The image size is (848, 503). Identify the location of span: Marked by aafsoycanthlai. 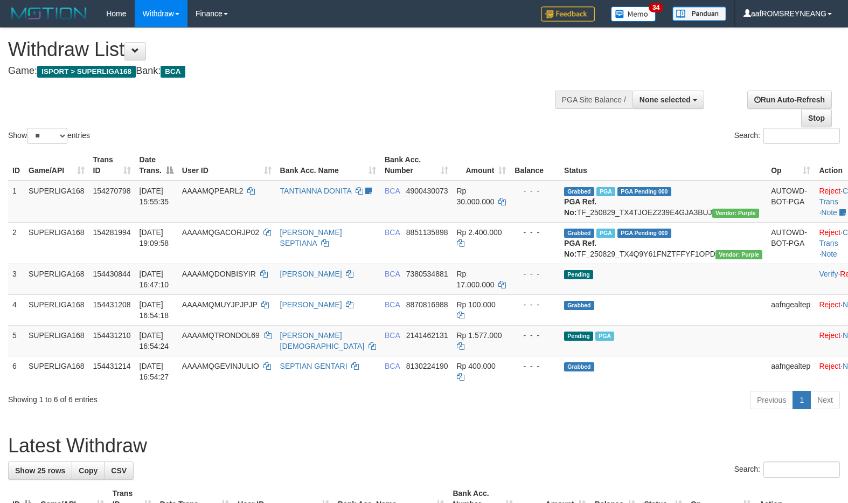
(604, 336).